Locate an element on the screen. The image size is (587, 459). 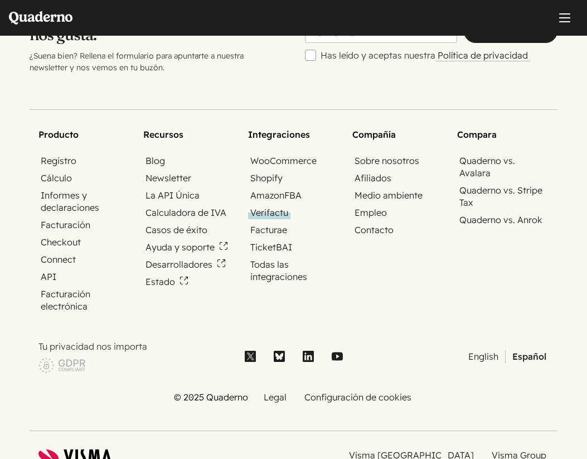
h2: Compara is located at coordinates (503, 134).